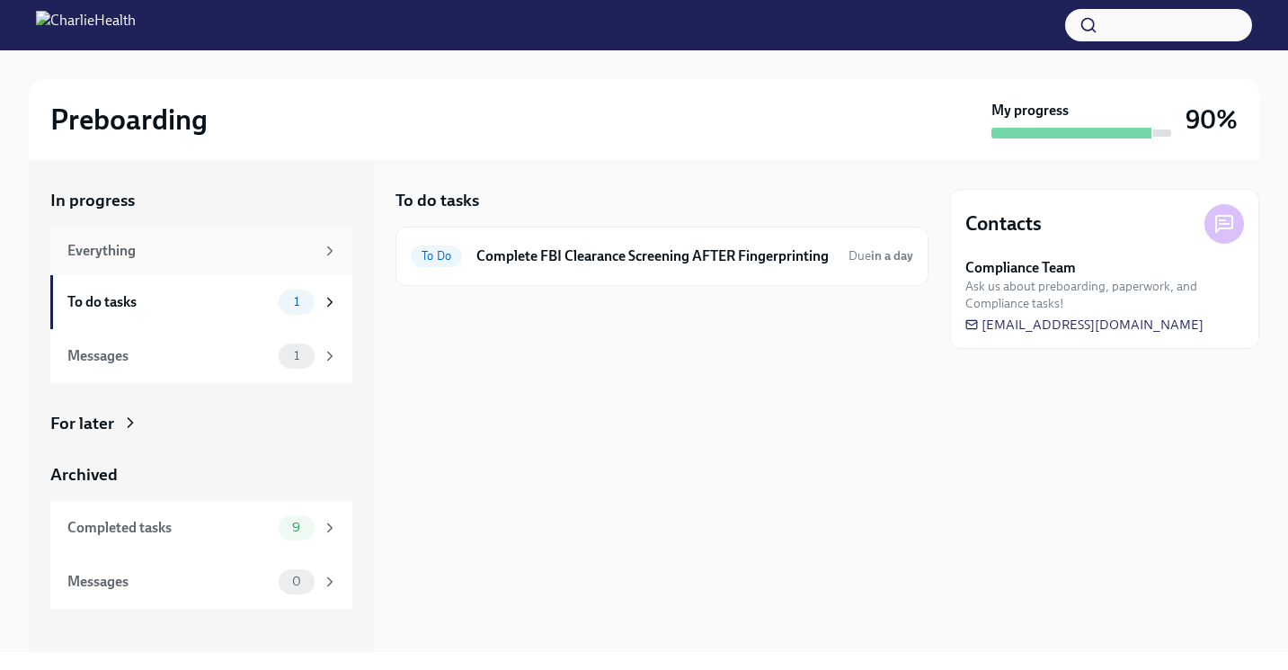 Image resolution: width=1288 pixels, height=670 pixels. I want to click on div: For later, so click(82, 423).